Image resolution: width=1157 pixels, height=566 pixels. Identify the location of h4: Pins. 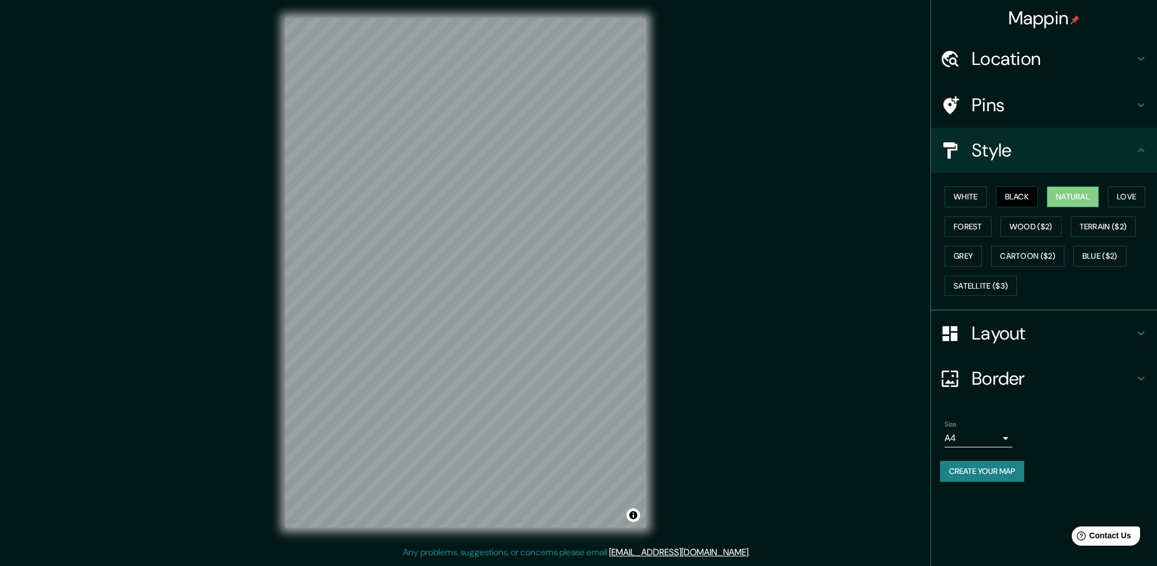
(1053, 105).